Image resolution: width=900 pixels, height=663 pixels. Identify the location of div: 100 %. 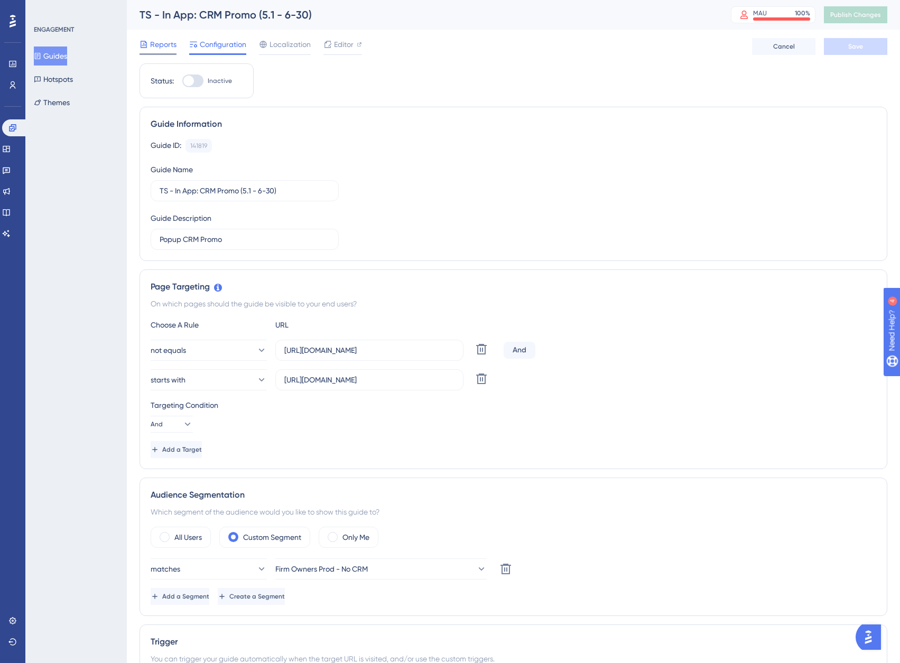
(802, 13).